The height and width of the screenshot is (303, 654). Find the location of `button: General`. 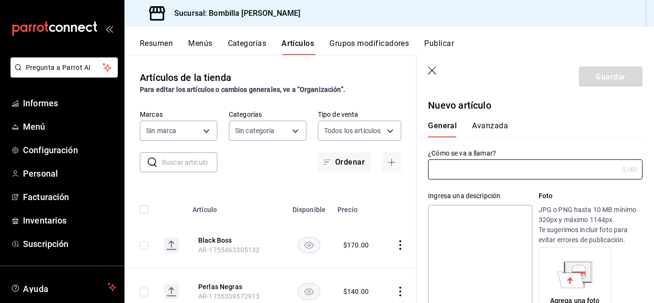

button: General is located at coordinates (443, 129).